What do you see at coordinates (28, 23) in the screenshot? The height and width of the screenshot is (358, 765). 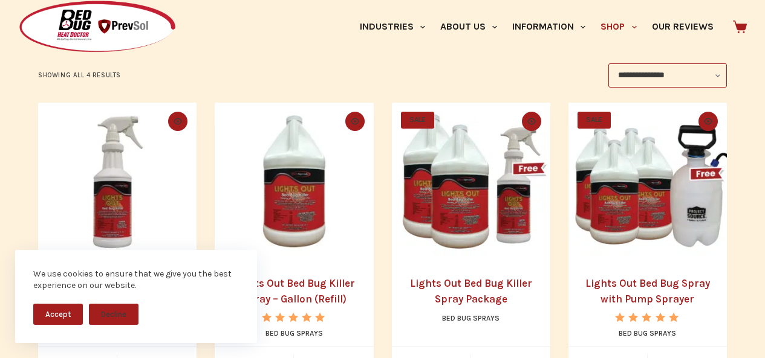 I see `button: Open LiveChat chat widget` at bounding box center [28, 23].